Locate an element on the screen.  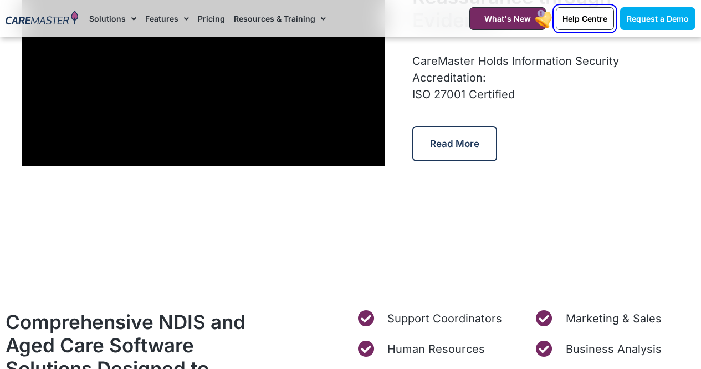
span: Marketing & Sales is located at coordinates (612, 318).